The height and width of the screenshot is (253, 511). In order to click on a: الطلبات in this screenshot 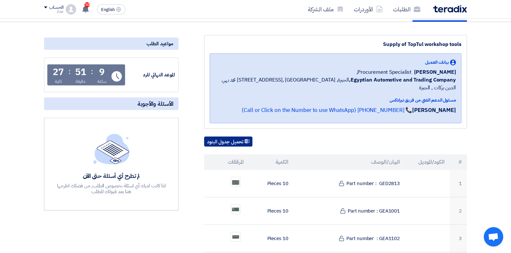, I will do `click(407, 9)`.